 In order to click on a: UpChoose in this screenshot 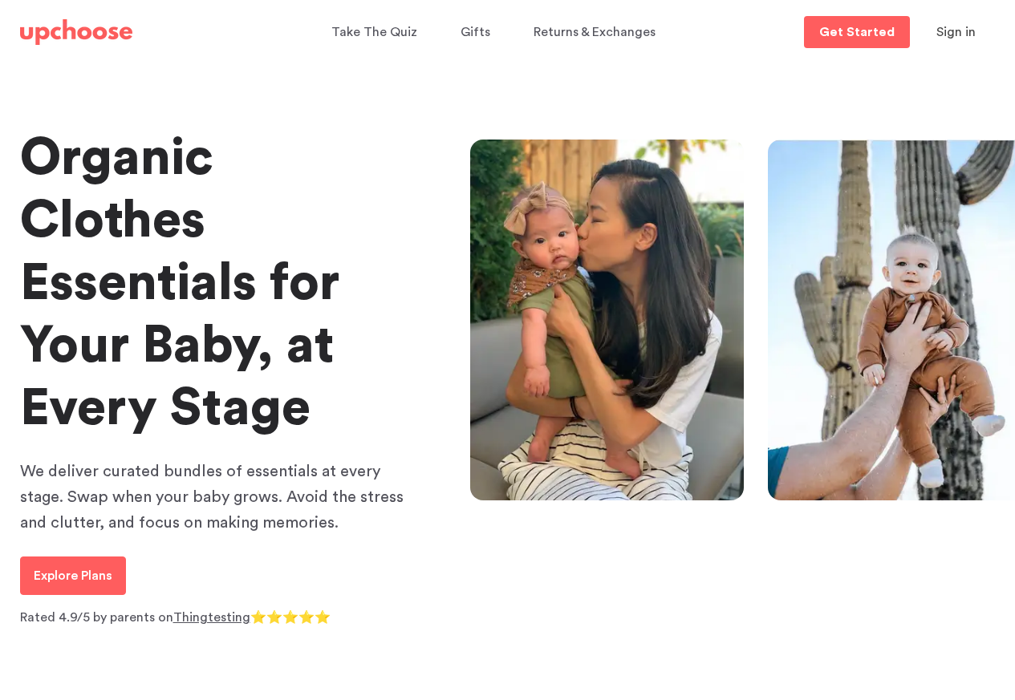, I will do `click(76, 32)`.